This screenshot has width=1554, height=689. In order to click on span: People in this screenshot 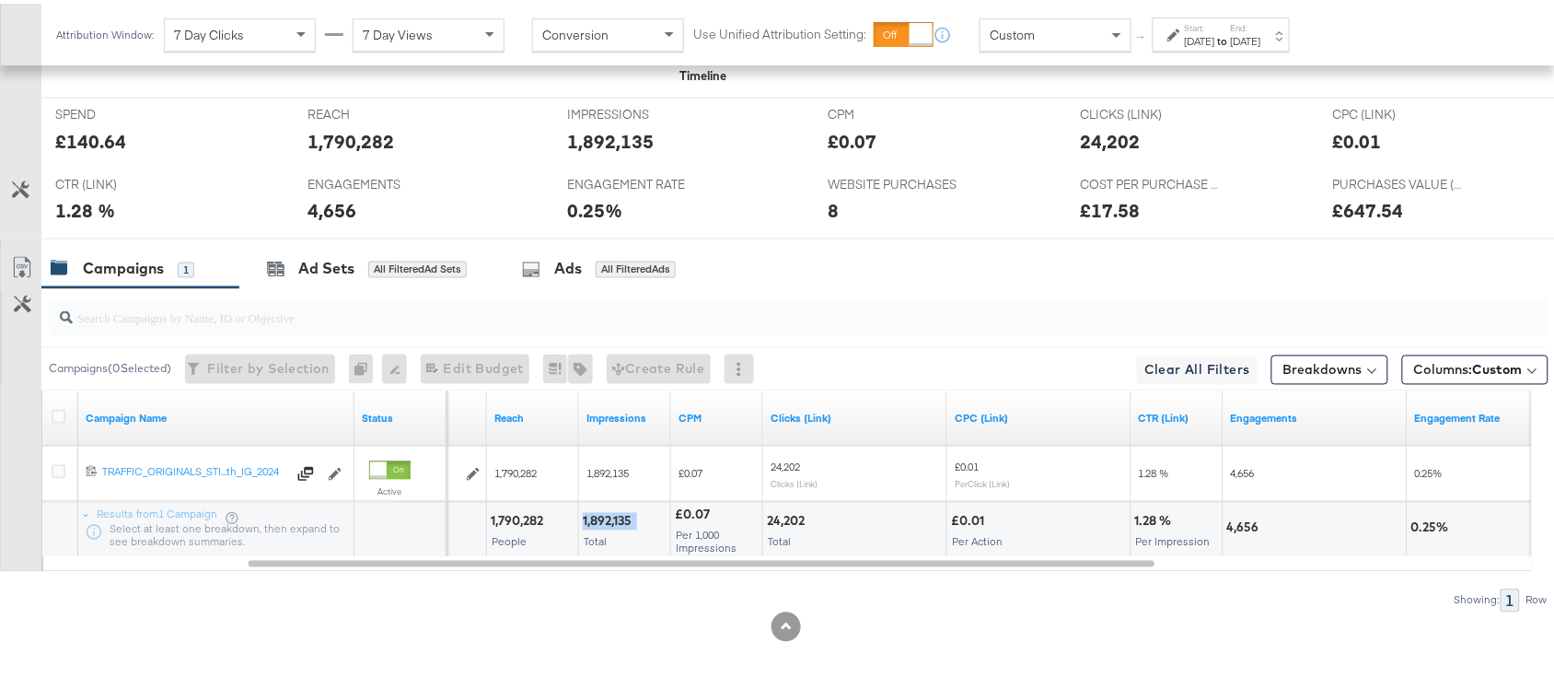, I will do `click(509, 538)`.